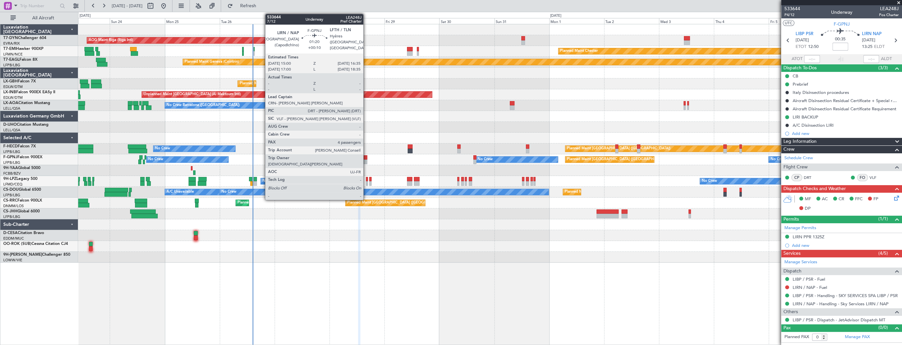 The image size is (902, 345). Describe the element at coordinates (17, 244) in the screenshot. I see `span: OO-ROK (SUB)` at that location.